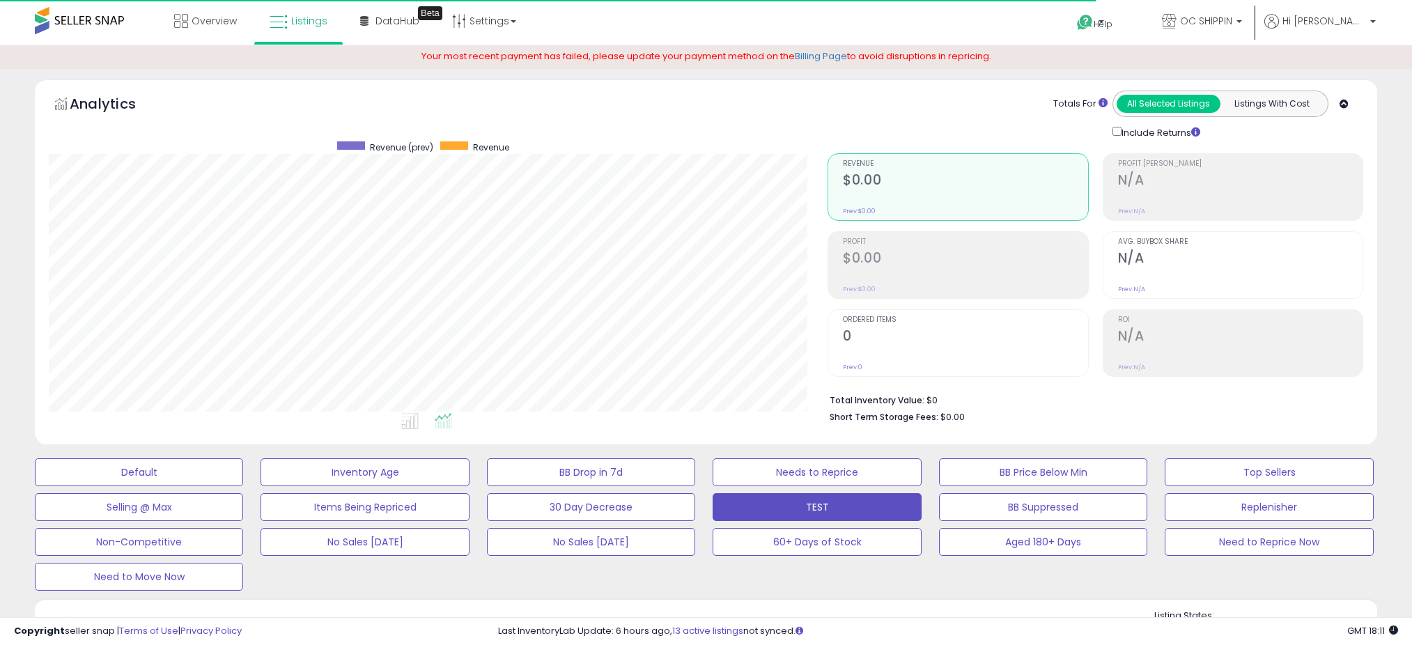 The image size is (1412, 645). Describe the element at coordinates (1102, 24) in the screenshot. I see `a: Help` at that location.